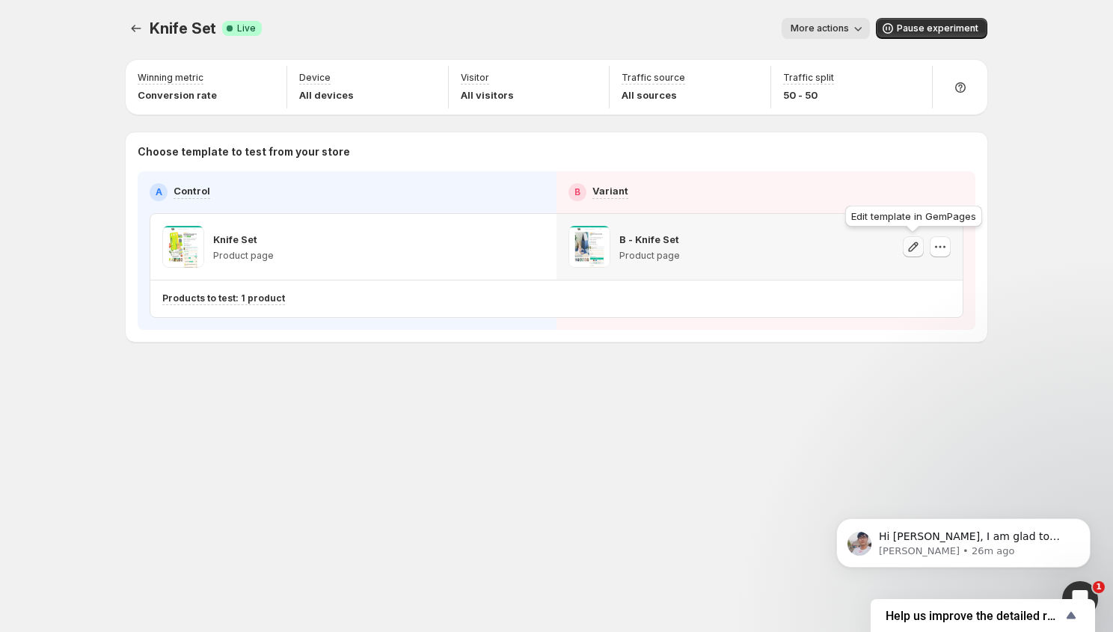  What do you see at coordinates (475, 78) in the screenshot?
I see `p: Visitor` at bounding box center [475, 78].